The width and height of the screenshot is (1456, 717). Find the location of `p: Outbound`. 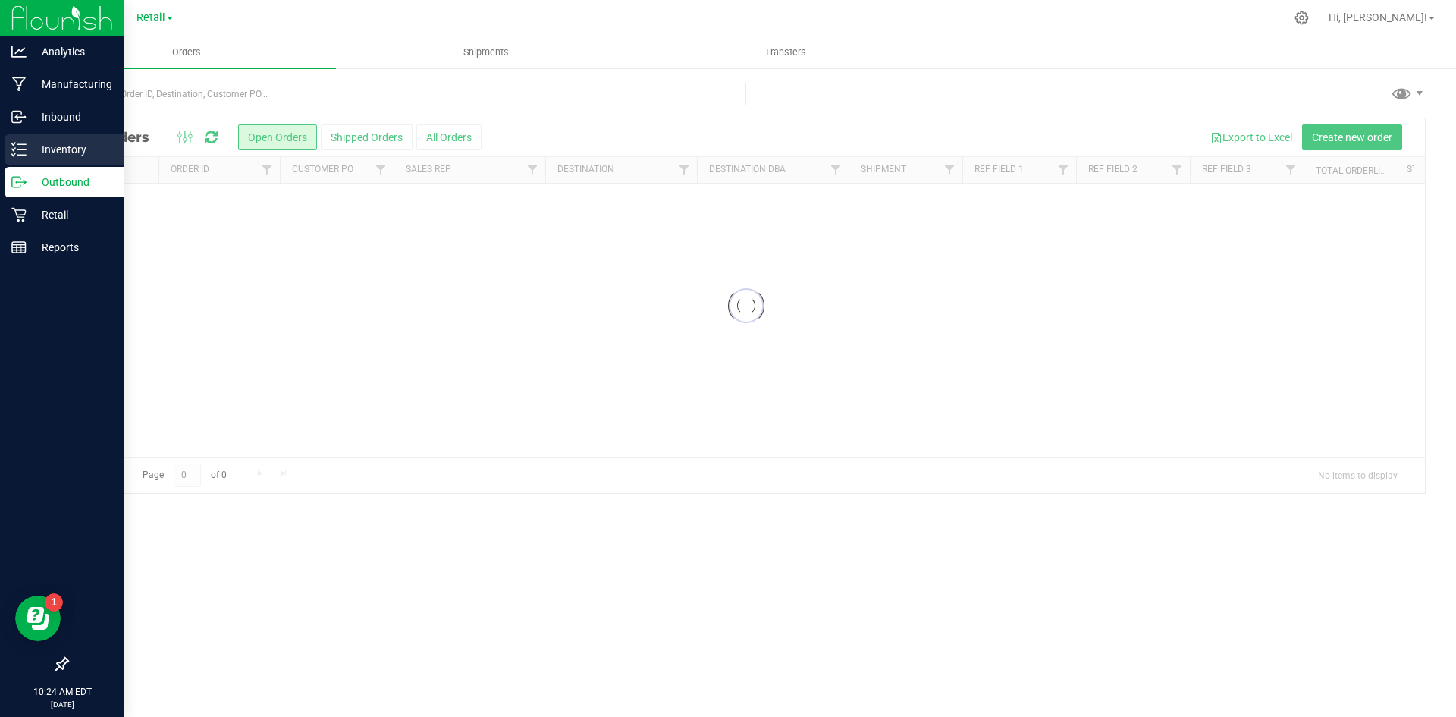

p: Outbound is located at coordinates (72, 182).